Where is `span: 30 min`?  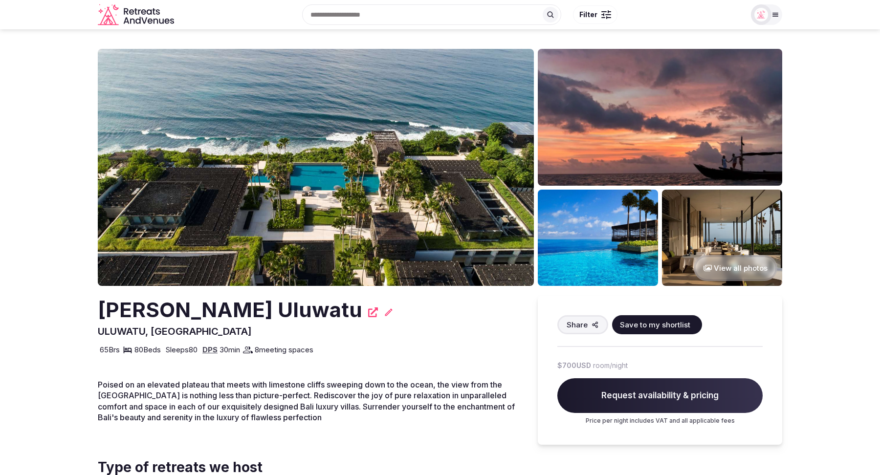
span: 30 min is located at coordinates (230, 349).